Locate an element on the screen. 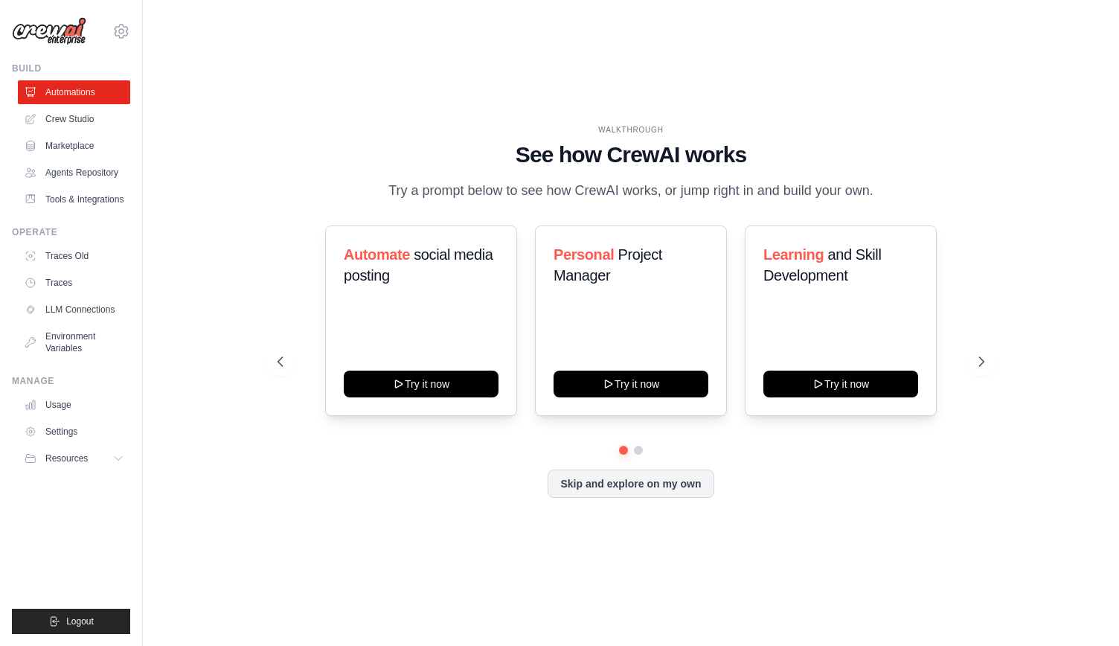 The height and width of the screenshot is (646, 1119). a: Automations is located at coordinates (74, 92).